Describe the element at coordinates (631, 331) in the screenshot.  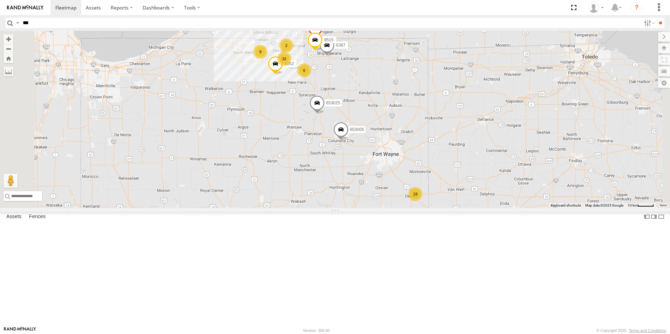
I see `div: © Copyright 2025 -` at that location.